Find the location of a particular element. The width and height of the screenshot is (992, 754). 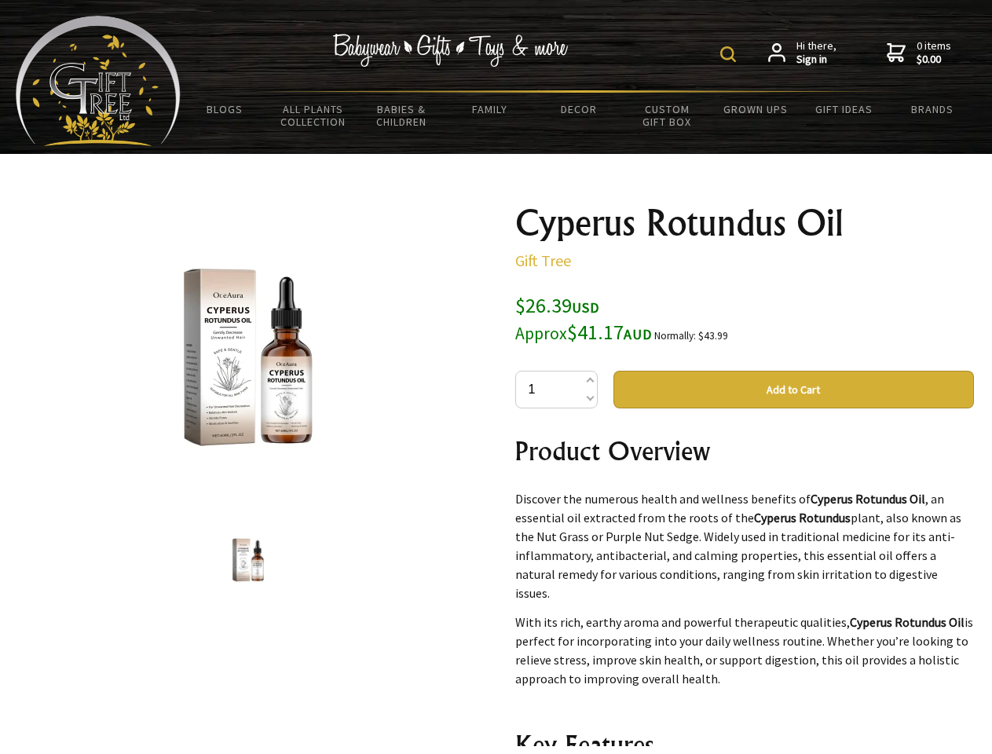

span: $26.39 $41.17 is located at coordinates (583, 318).